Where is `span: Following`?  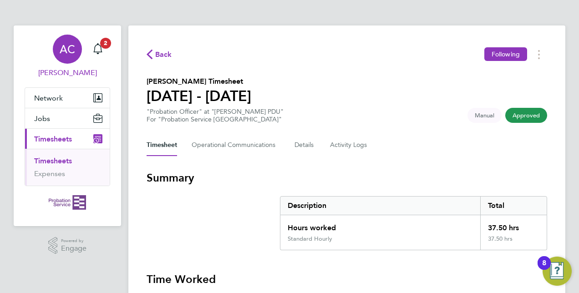
span: Following is located at coordinates (506, 54).